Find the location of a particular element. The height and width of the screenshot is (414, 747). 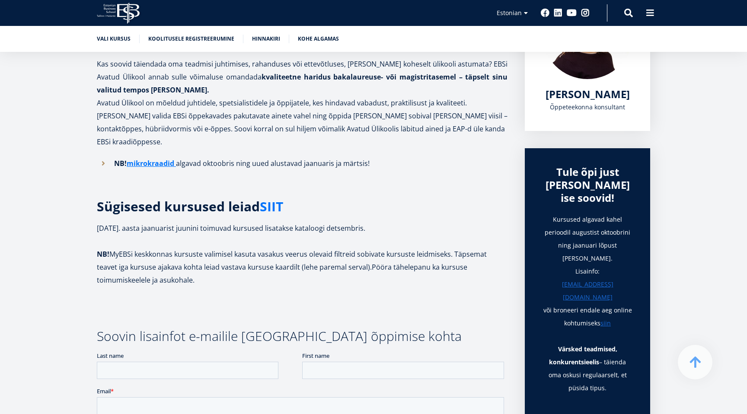

strong: Sügisesed kursused leiad is located at coordinates (190, 206).